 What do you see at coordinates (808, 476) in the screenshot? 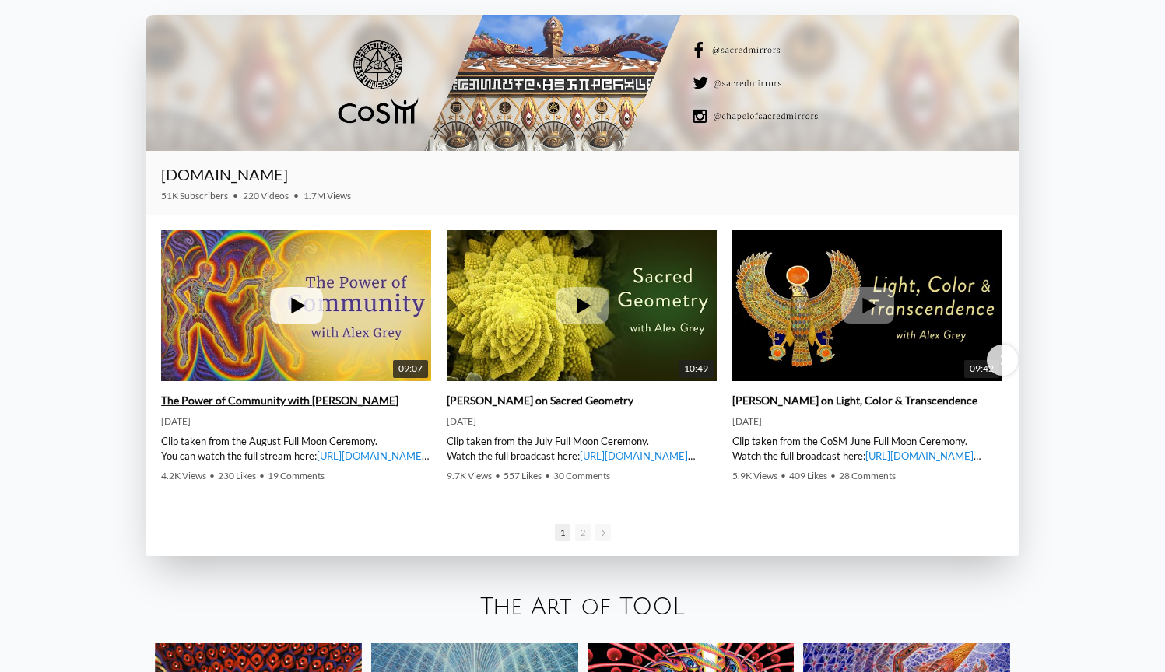
I see `span: 409 Likes` at bounding box center [808, 476].